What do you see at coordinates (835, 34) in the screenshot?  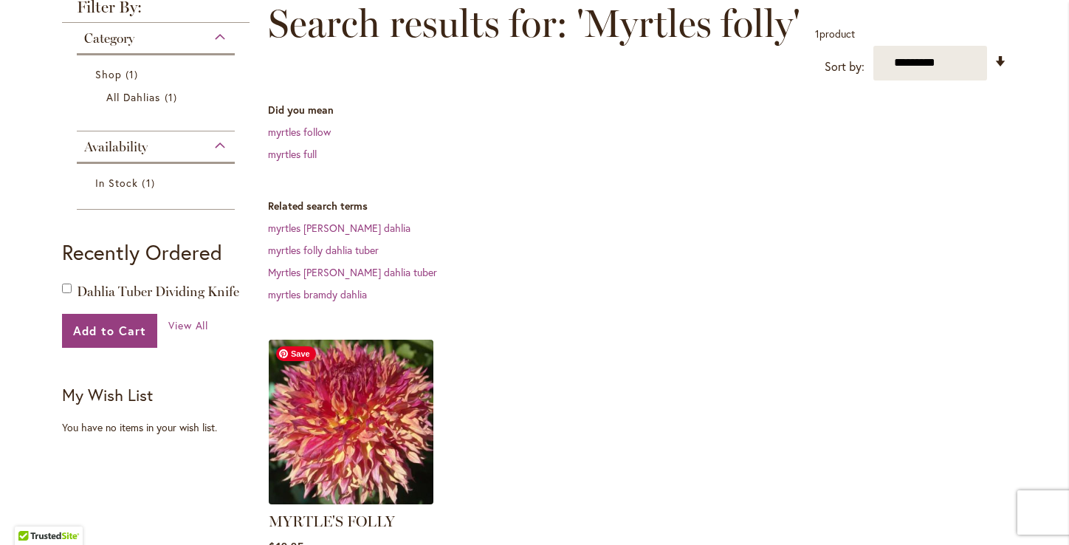 I see `p: product` at bounding box center [835, 34].